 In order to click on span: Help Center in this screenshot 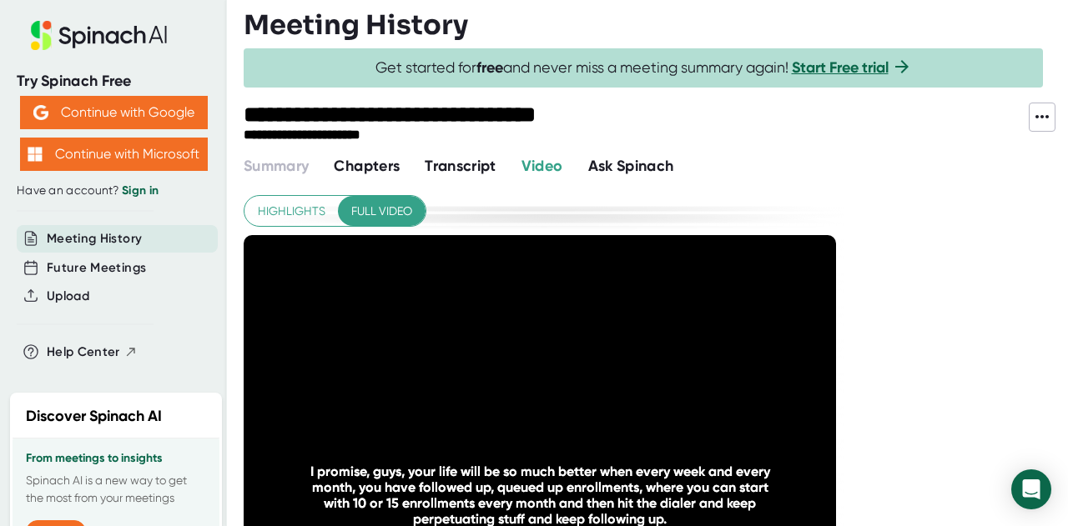, I will do `click(83, 352)`.